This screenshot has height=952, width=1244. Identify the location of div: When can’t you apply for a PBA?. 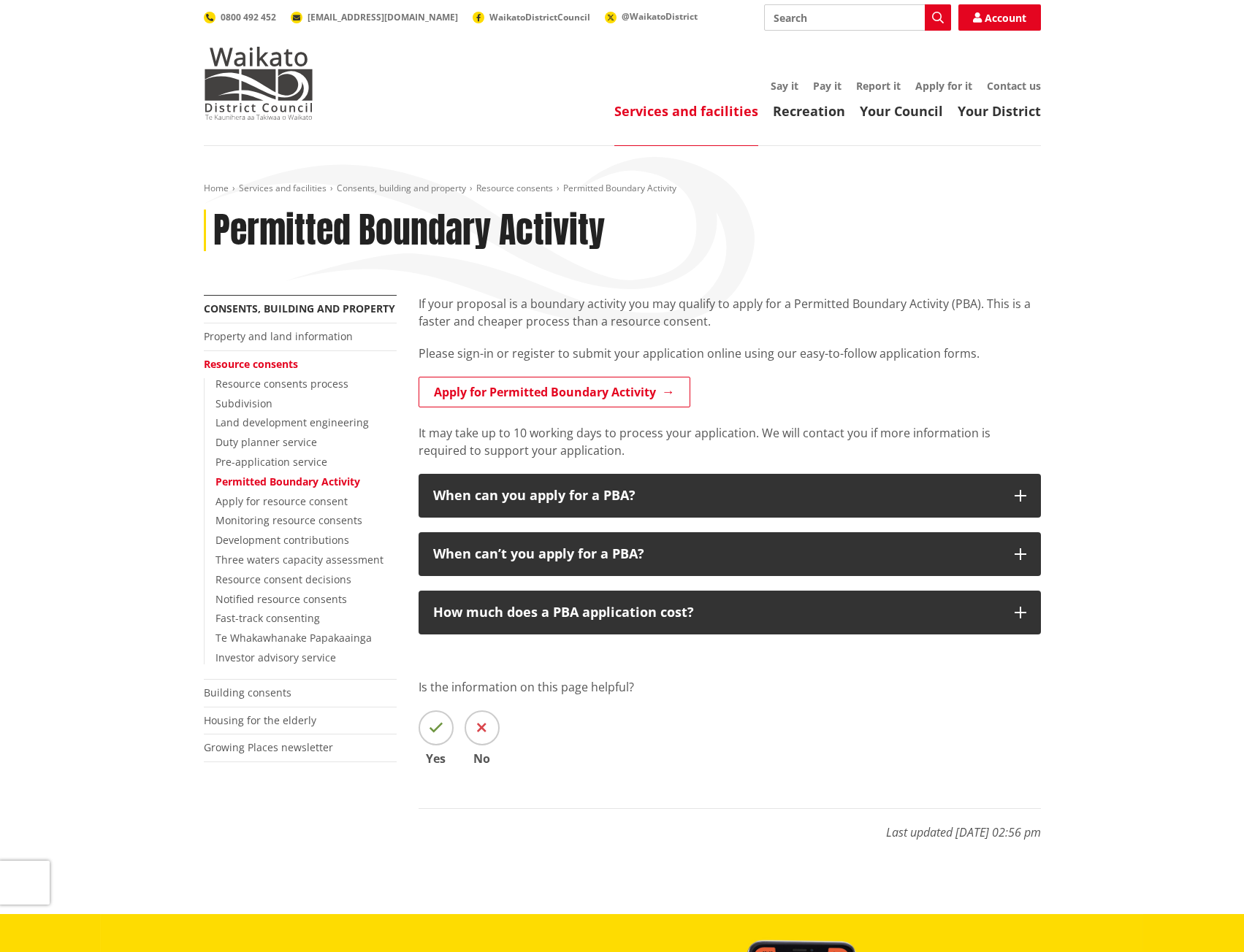
(717, 554).